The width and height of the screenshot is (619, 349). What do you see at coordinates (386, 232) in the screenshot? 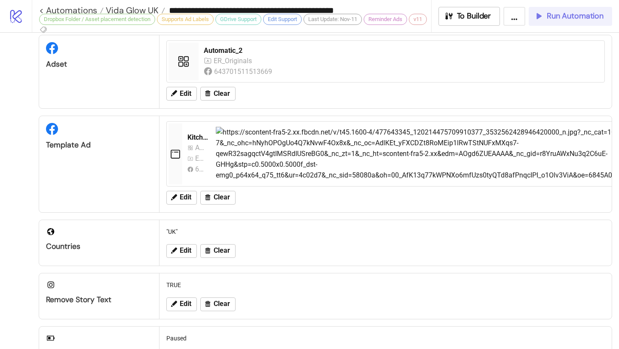
I see `div: "UK"` at bounding box center [386, 232].